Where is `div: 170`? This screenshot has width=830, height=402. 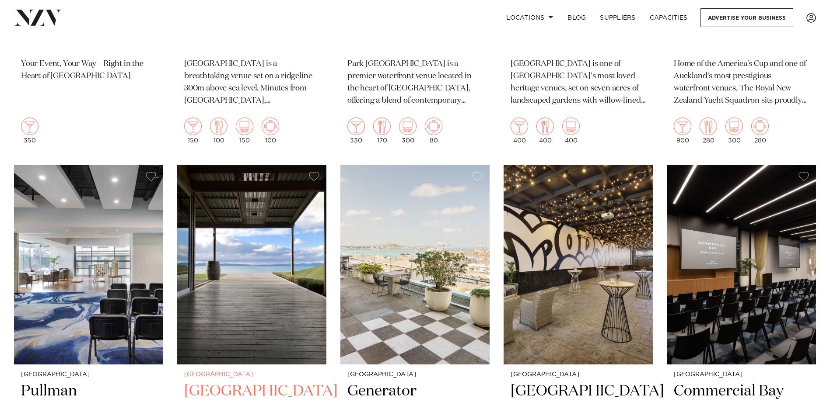
div: 170 is located at coordinates (382, 131).